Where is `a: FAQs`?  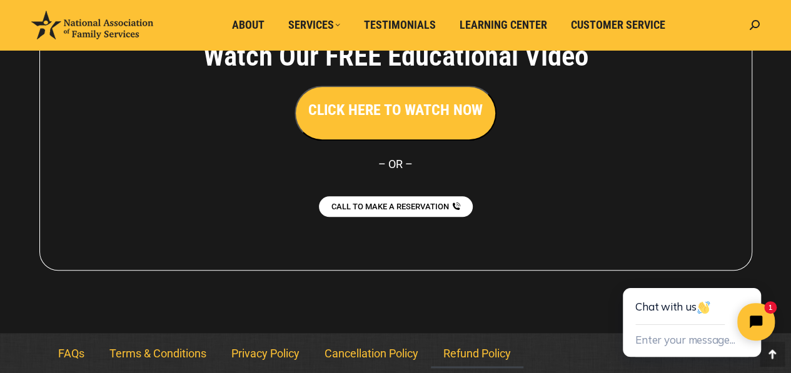
a: FAQs is located at coordinates (71, 354).